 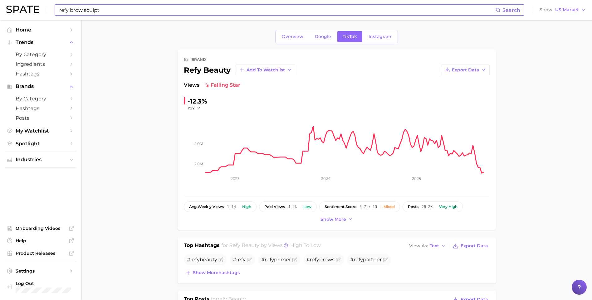 I want to click on div: Low, so click(x=307, y=207).